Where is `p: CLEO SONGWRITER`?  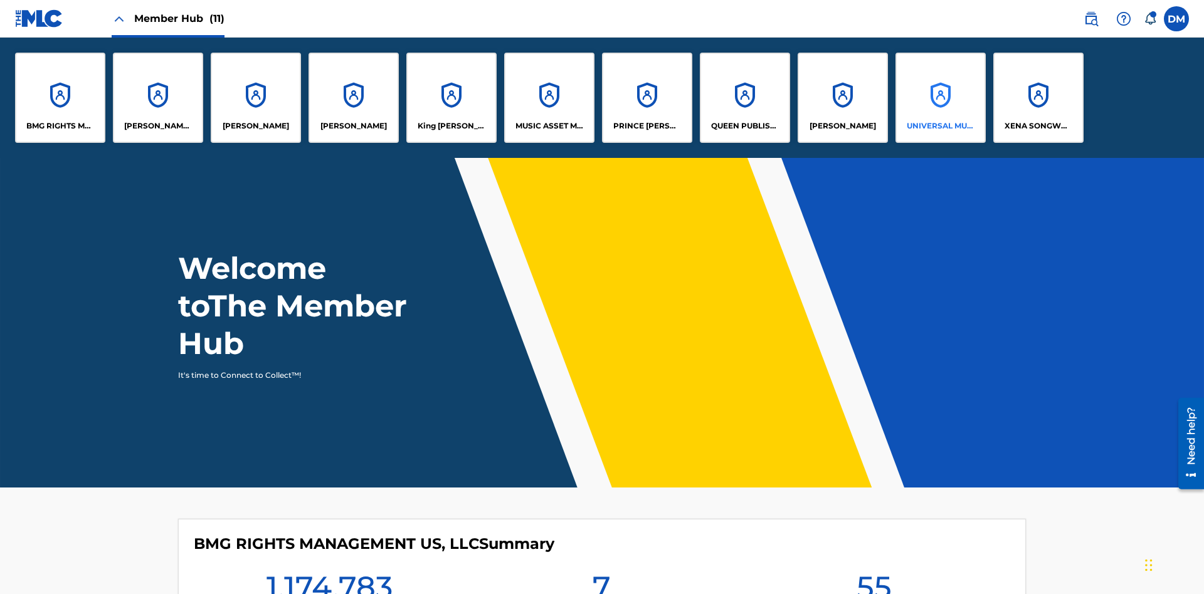 p: CLEO SONGWRITER is located at coordinates (158, 126).